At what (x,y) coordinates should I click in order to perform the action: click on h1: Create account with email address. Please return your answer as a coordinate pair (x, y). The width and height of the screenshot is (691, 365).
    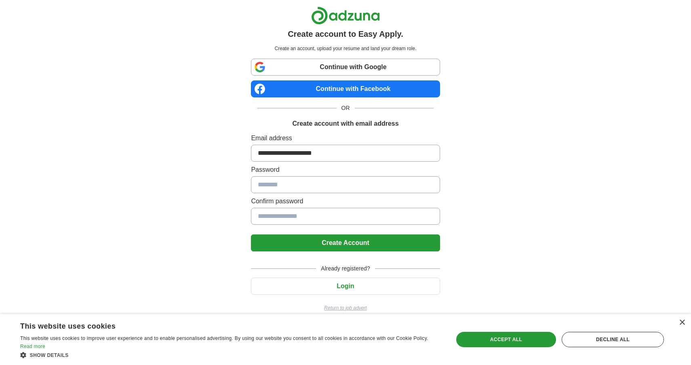
    Looking at the image, I should click on (345, 124).